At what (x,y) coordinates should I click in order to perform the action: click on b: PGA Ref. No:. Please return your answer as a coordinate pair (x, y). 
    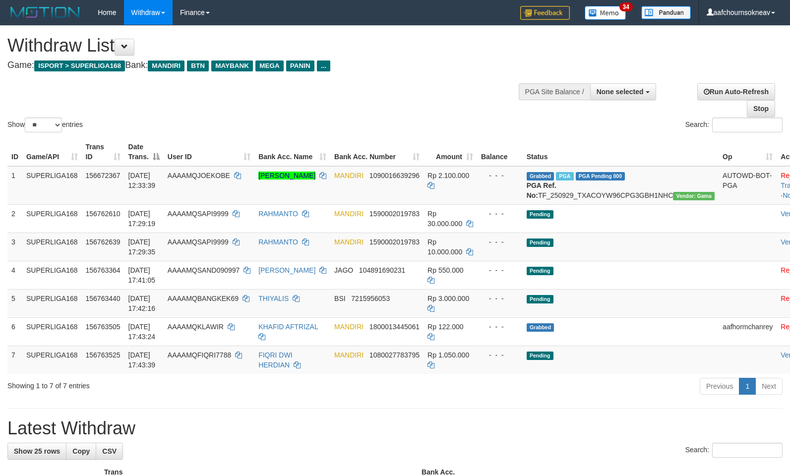
    Looking at the image, I should click on (542, 190).